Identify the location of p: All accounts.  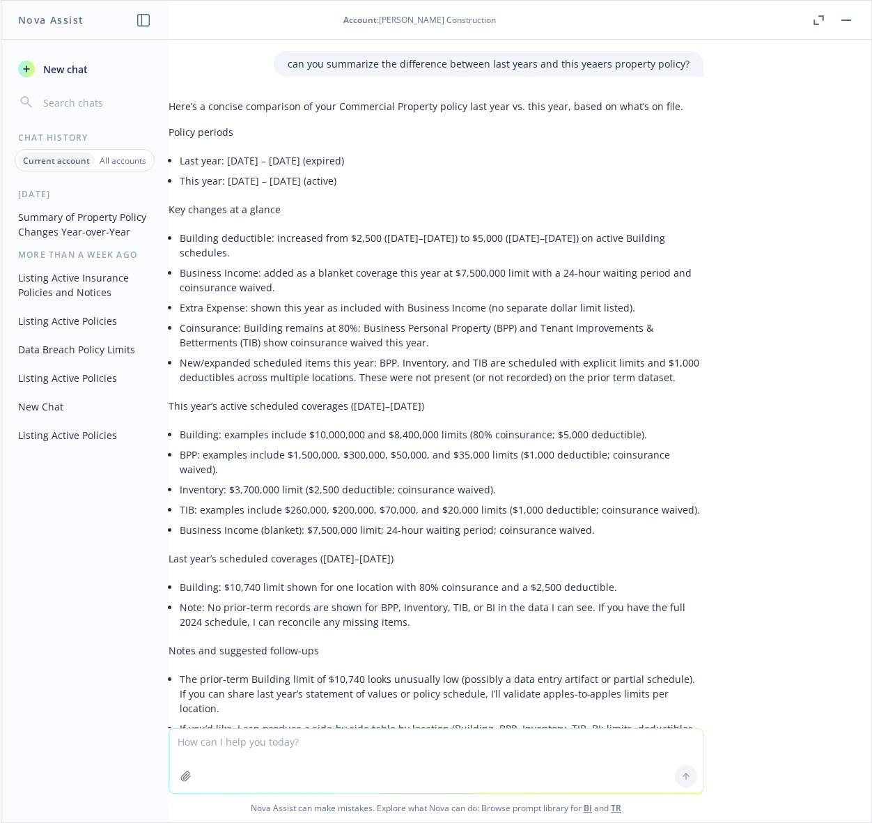
(123, 160).